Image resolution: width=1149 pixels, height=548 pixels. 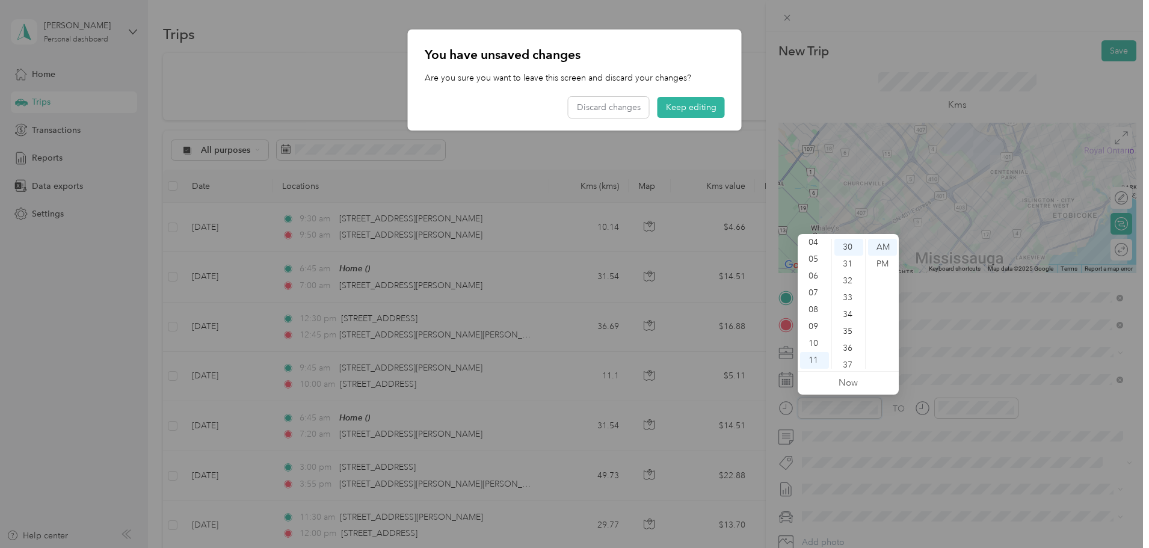 I want to click on div: 09, so click(x=814, y=327).